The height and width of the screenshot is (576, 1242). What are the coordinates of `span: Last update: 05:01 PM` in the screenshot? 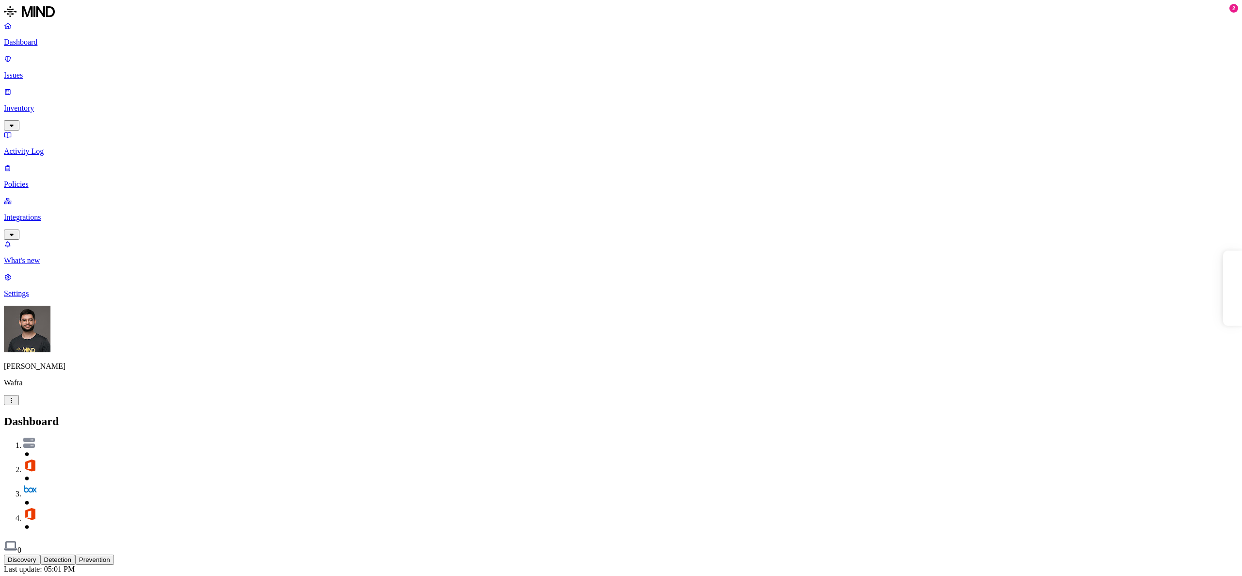 It's located at (39, 569).